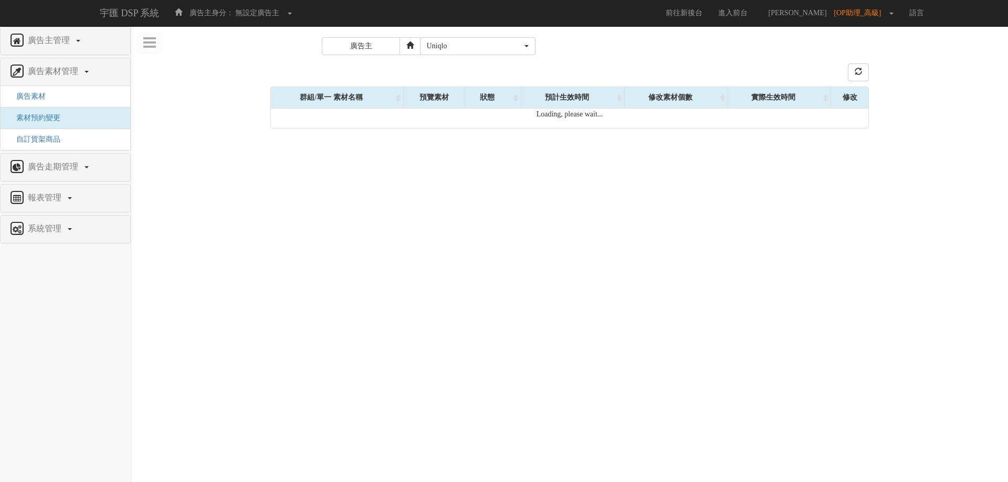  I want to click on span: 廣告素材管理, so click(54, 71).